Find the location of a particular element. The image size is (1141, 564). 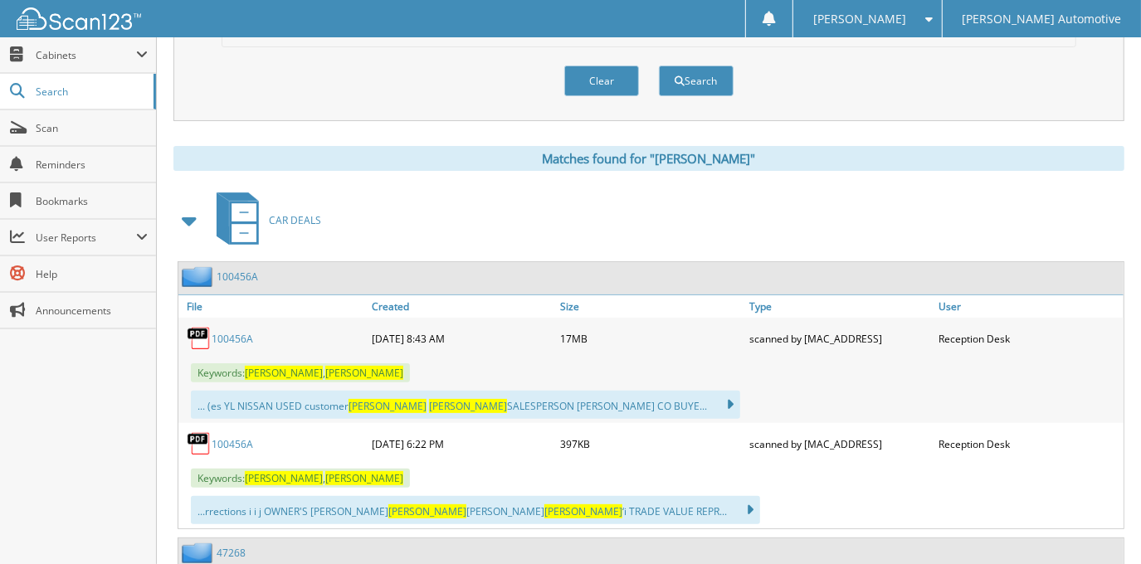

a: CAR DEALS is located at coordinates (264, 220).